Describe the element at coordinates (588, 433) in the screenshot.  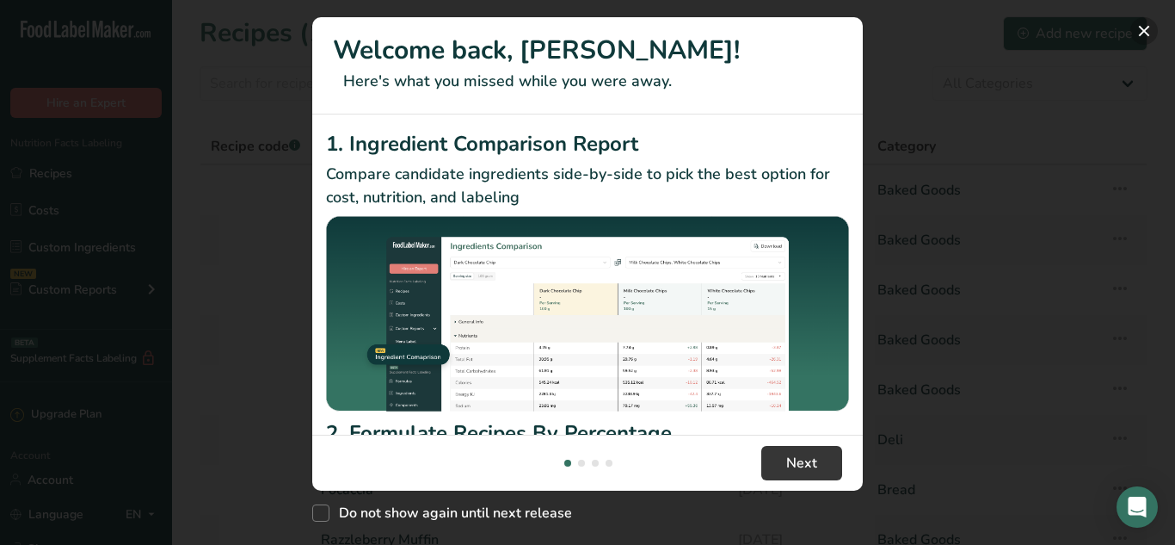
I see `h2: 2. Formulate Recipes By Percentage` at that location.